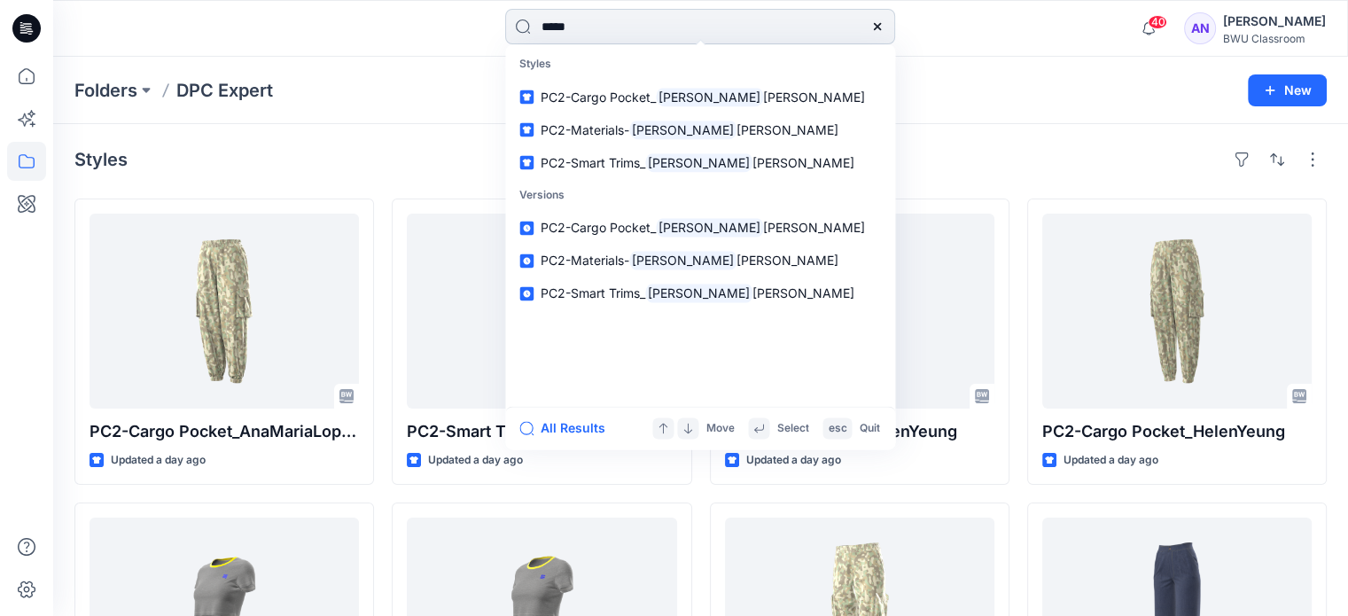 Image resolution: width=1348 pixels, height=616 pixels. Describe the element at coordinates (542, 432) in the screenshot. I see `p: PC2-Smart Trims_AnaMariaLopezdeDreyer` at that location.